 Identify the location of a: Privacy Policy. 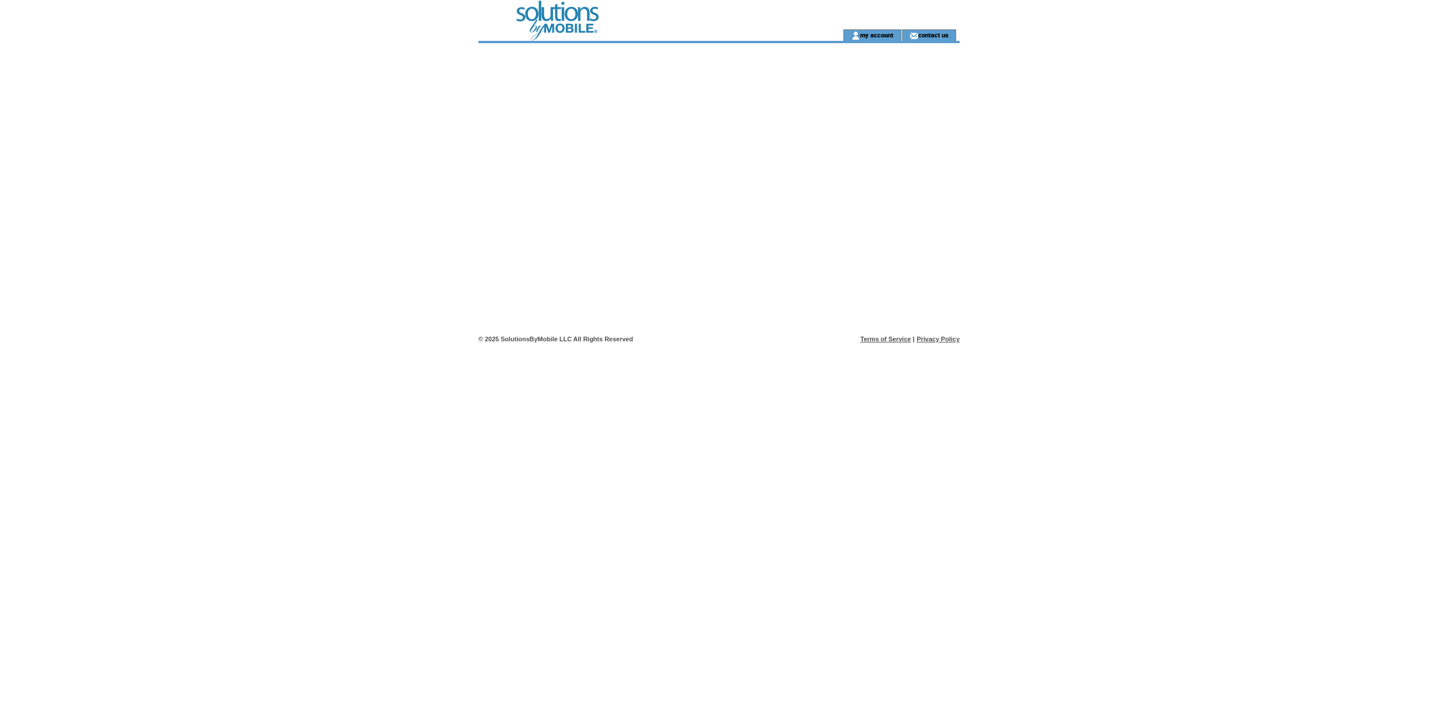
(938, 339).